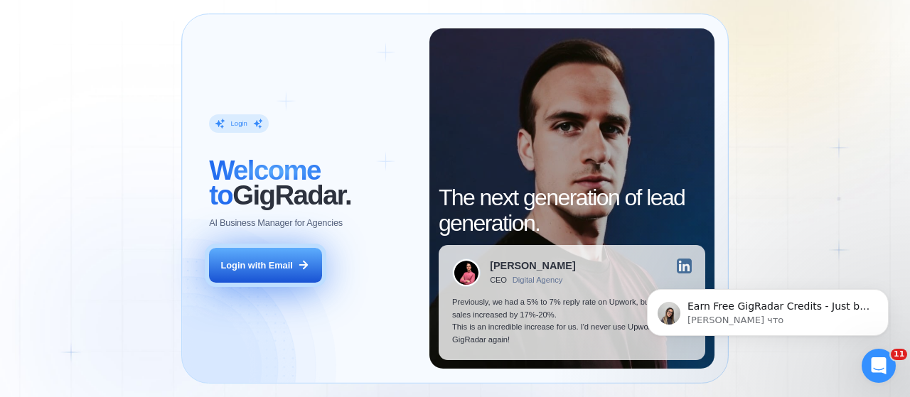 The height and width of the screenshot is (397, 910). Describe the element at coordinates (257, 266) in the screenshot. I see `div: Login with Email` at that location.